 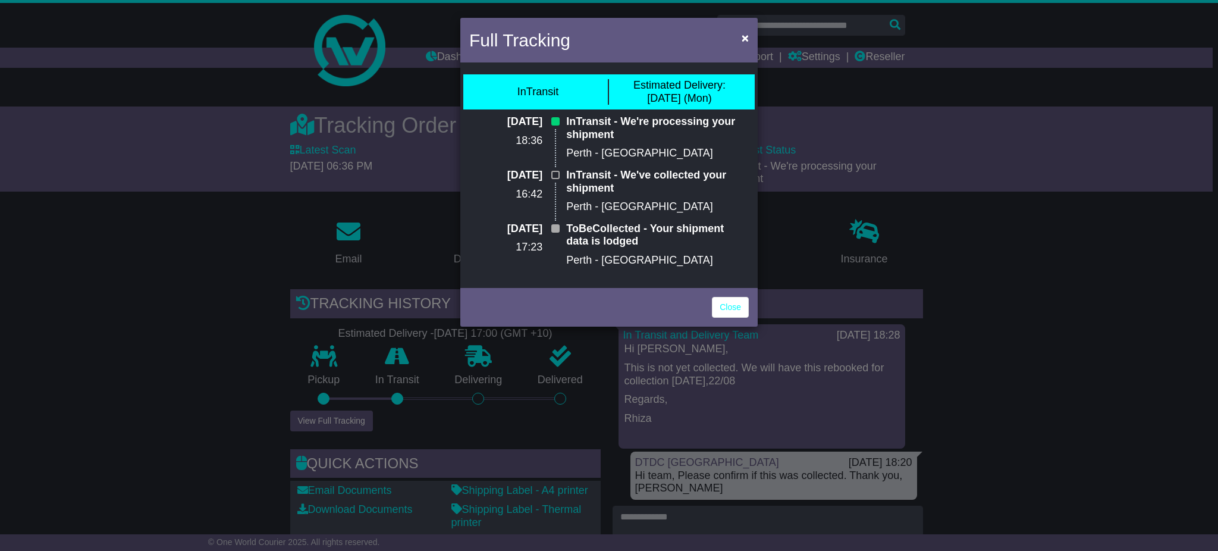 What do you see at coordinates (538, 92) in the screenshot?
I see `div: InTransit` at bounding box center [538, 92].